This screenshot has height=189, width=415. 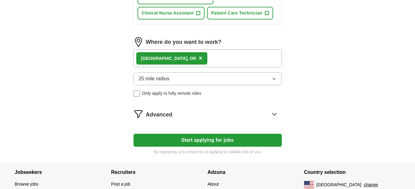 I want to click on button: Patient Care Technician, so click(x=240, y=13).